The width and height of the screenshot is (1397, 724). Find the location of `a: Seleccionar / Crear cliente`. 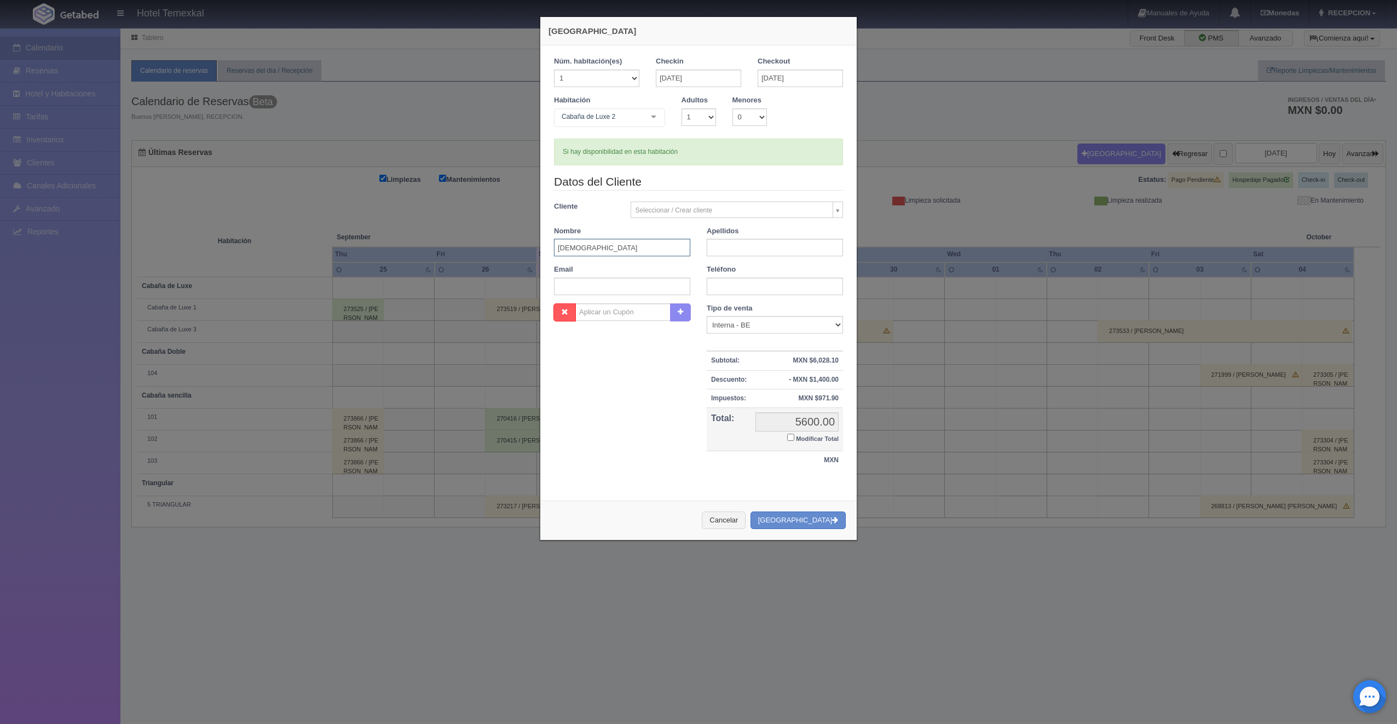

a: Seleccionar / Crear cliente is located at coordinates (737, 210).